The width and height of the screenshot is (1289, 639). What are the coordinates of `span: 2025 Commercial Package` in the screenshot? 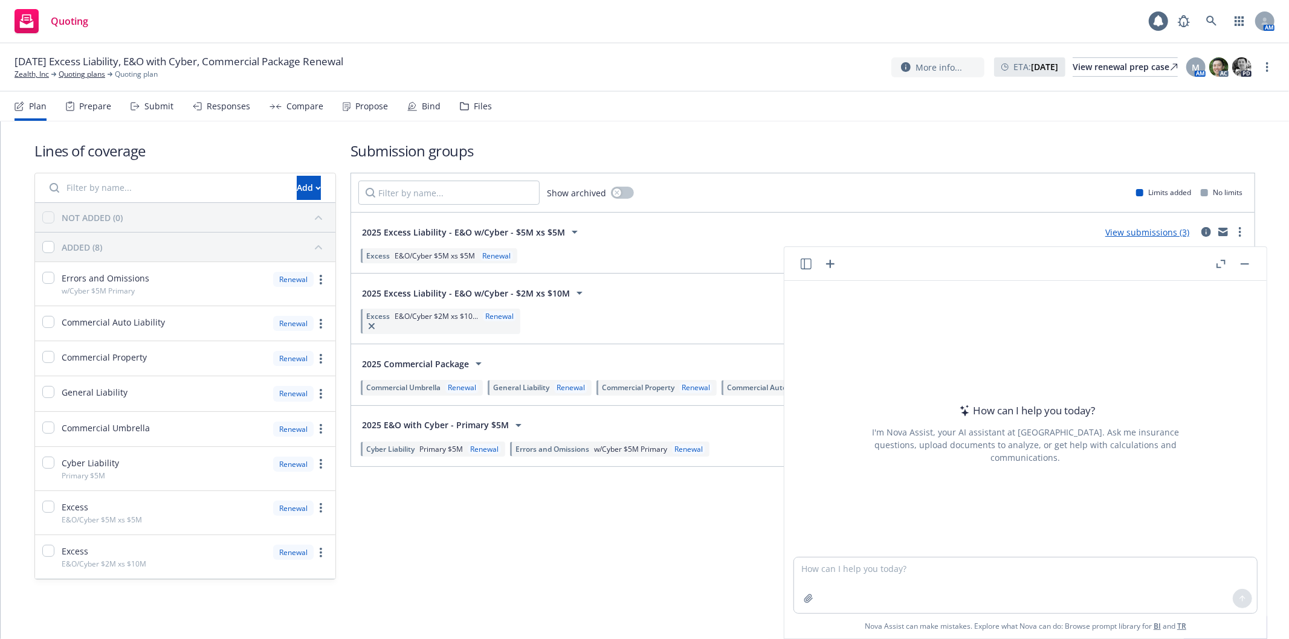 It's located at (415, 364).